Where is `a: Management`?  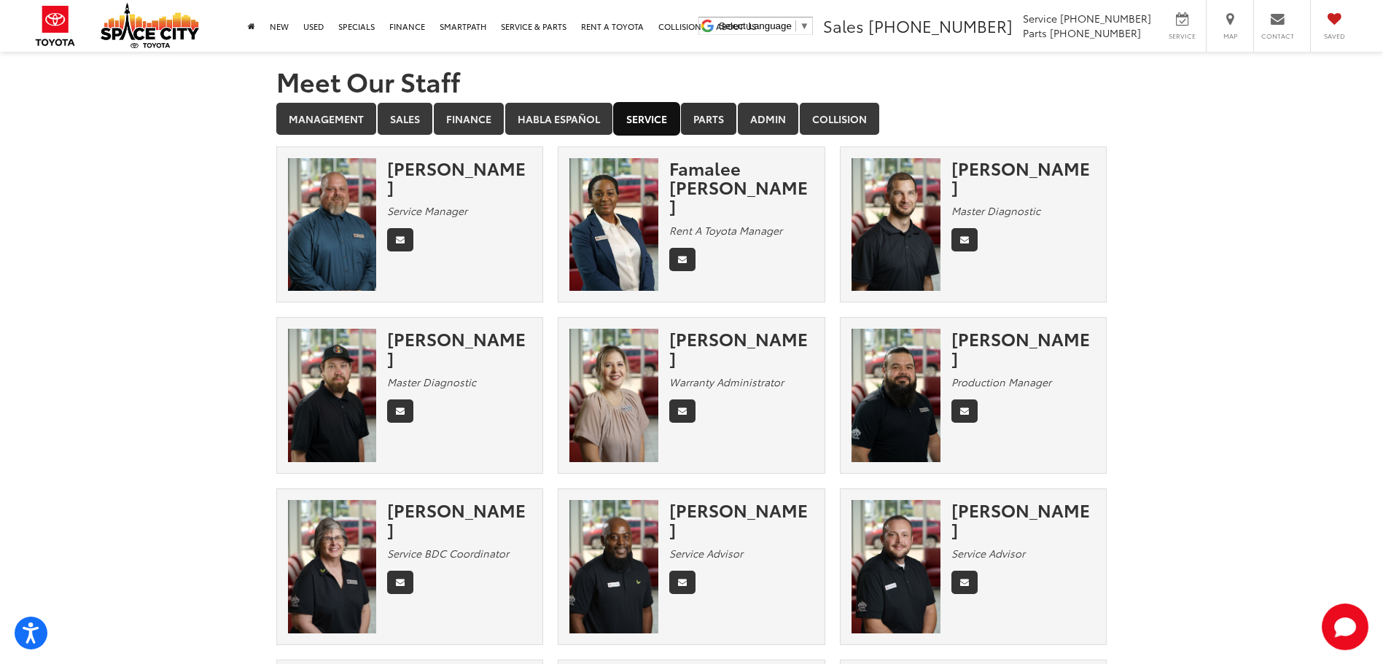
a: Management is located at coordinates (326, 119).